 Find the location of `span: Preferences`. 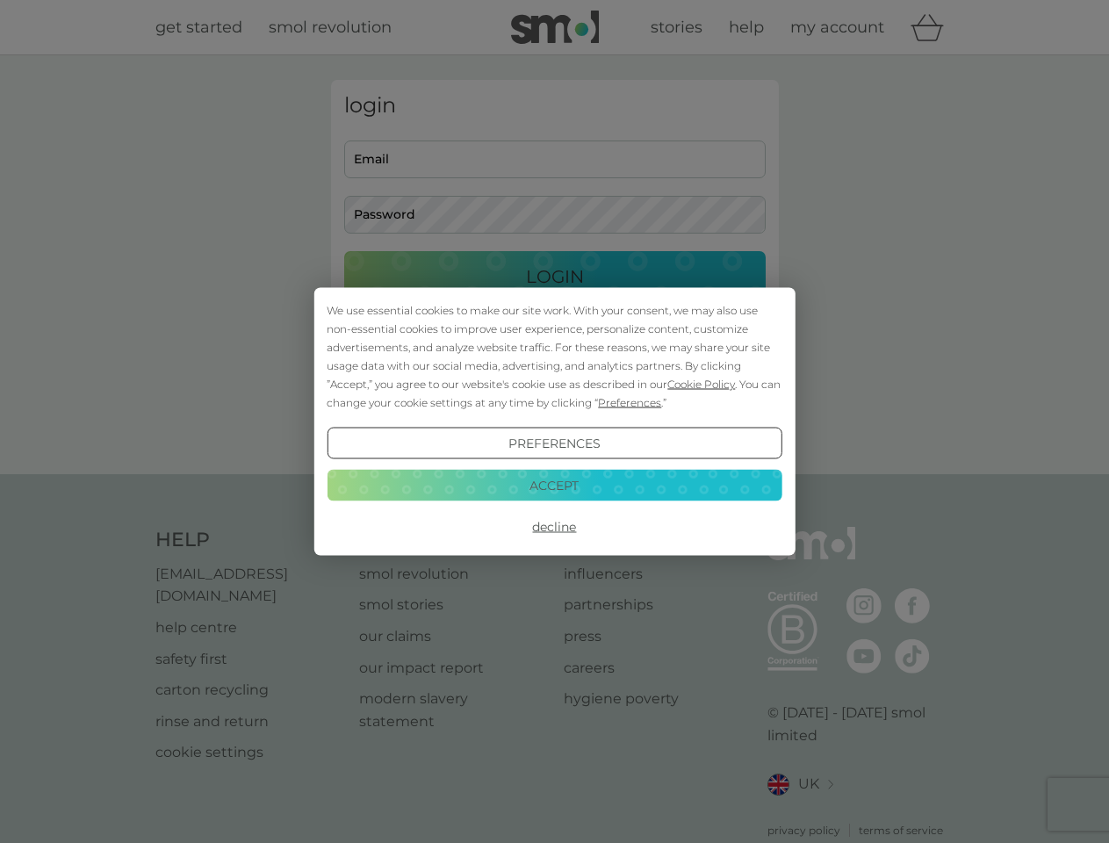

span: Preferences is located at coordinates (629, 402).